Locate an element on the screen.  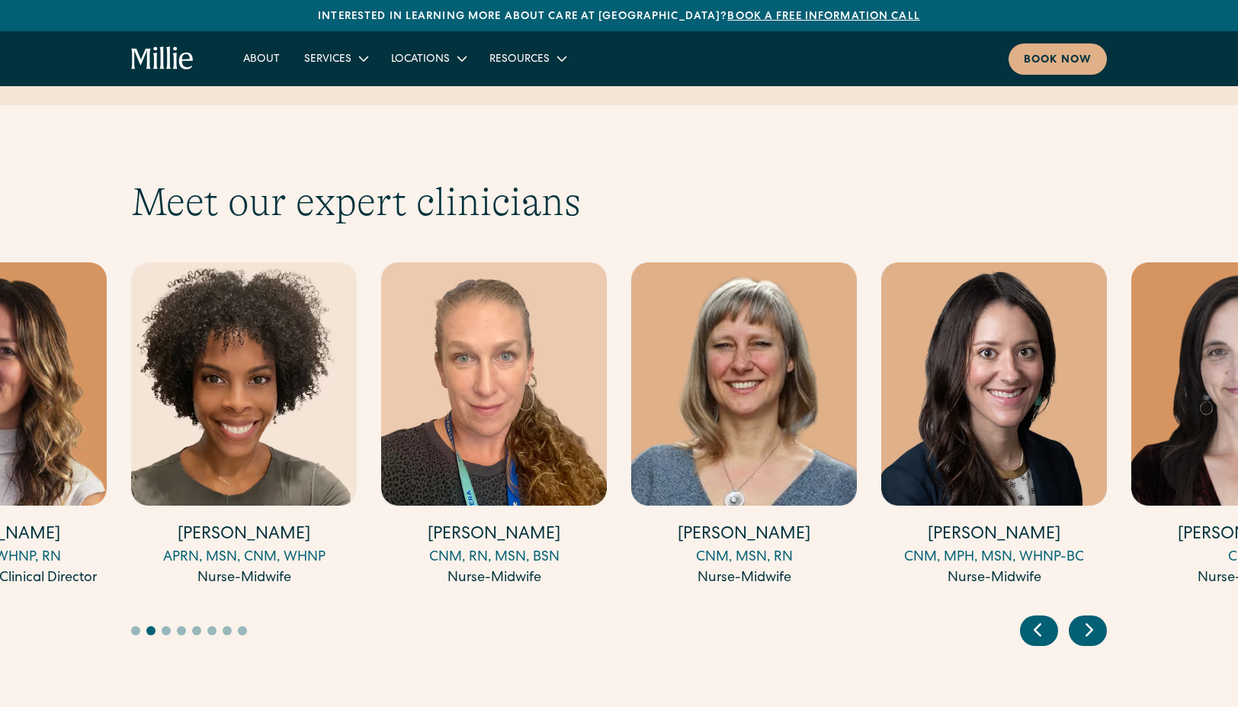
div: 5 / 17 is located at coordinates (744, 426).